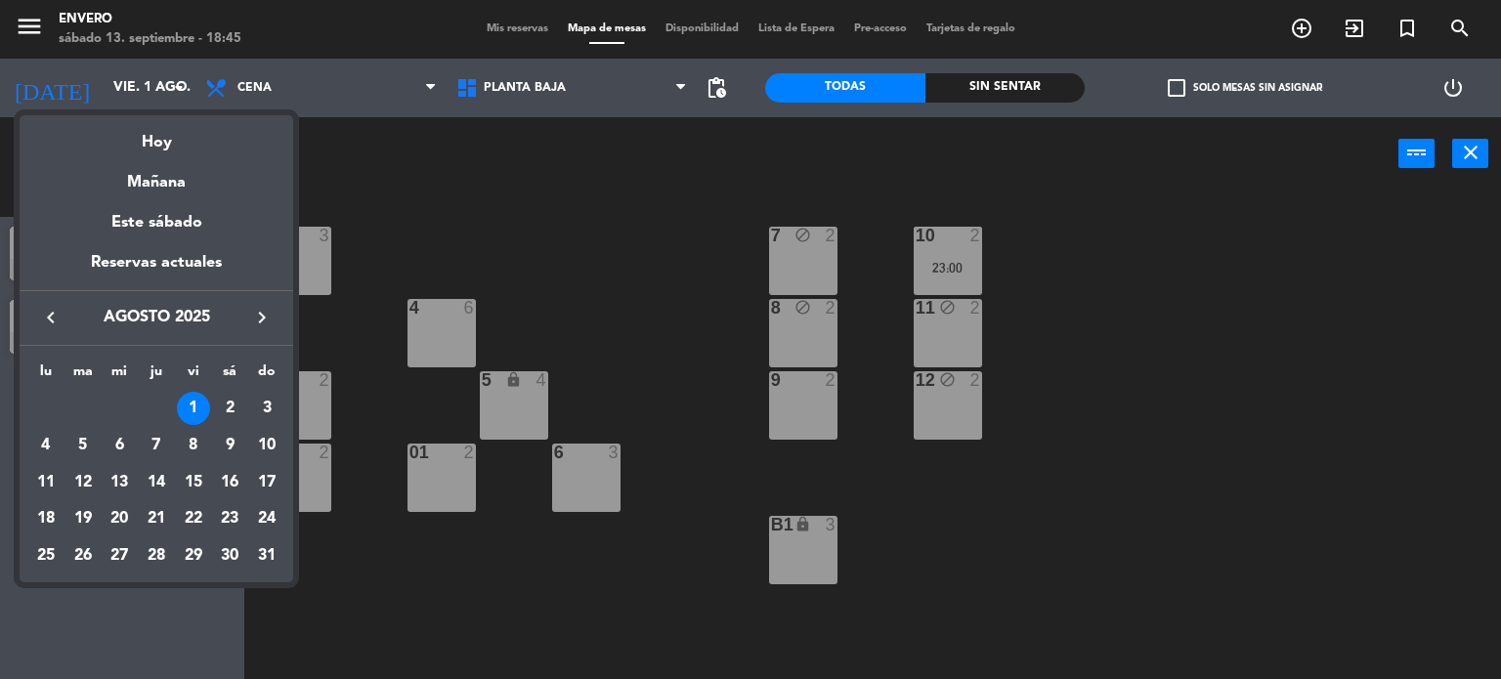 The width and height of the screenshot is (1501, 679). I want to click on div: 25, so click(46, 556).